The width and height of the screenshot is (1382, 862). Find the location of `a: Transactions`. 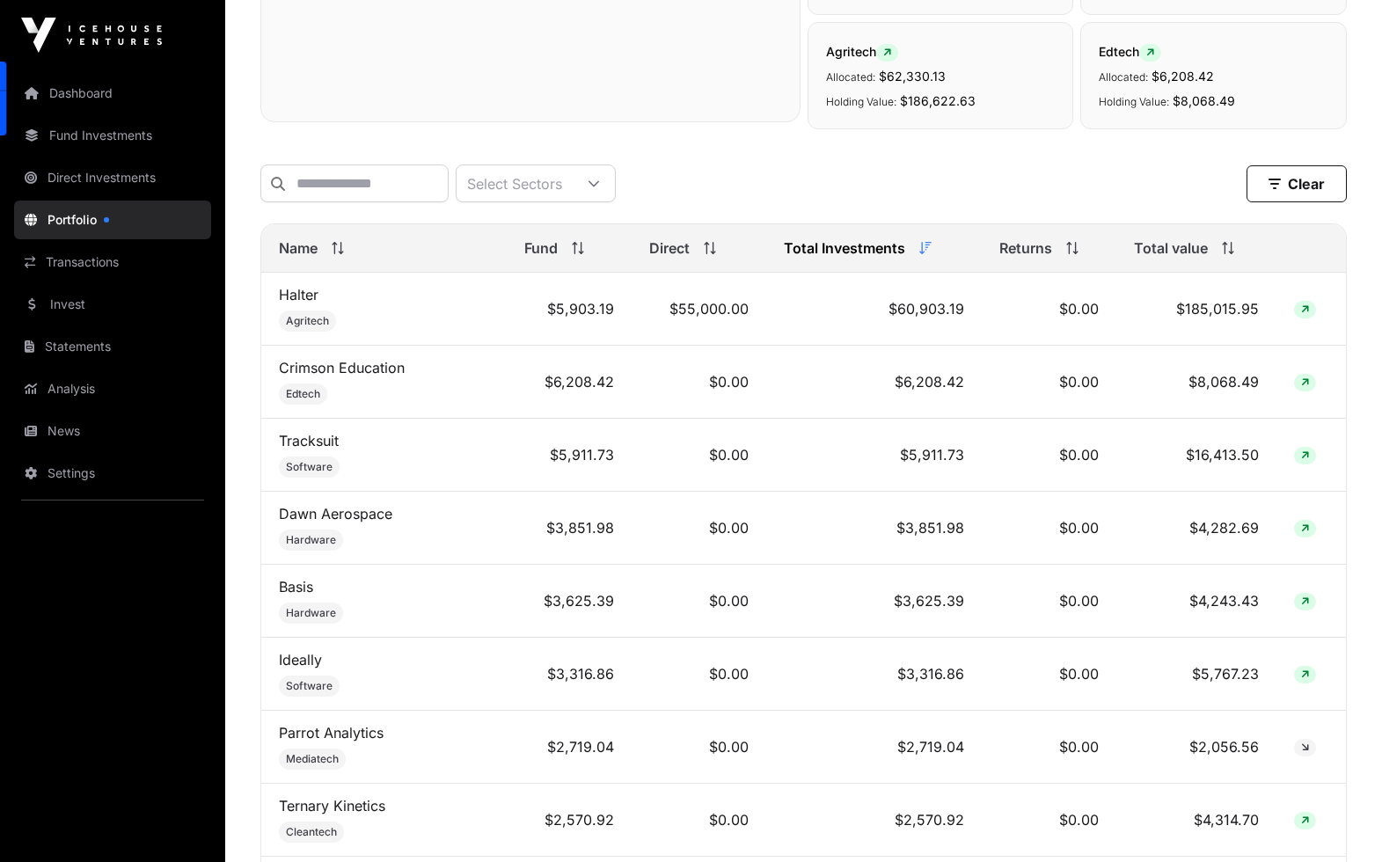

a: Transactions is located at coordinates (113, 262).